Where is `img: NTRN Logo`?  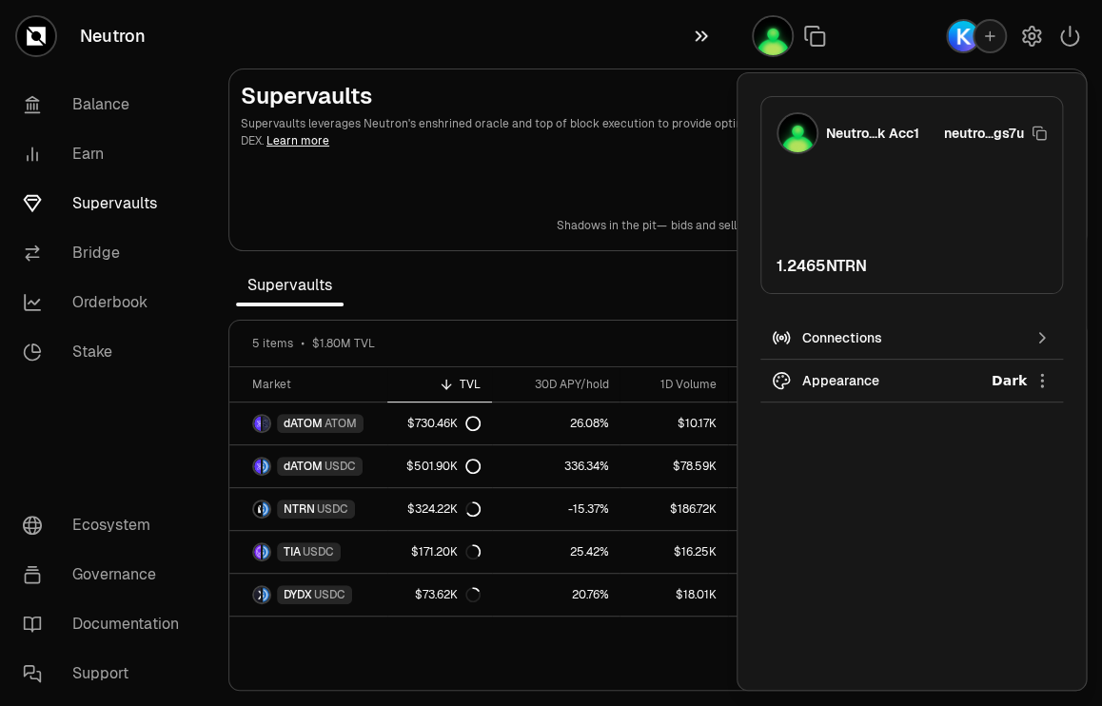
img: NTRN Logo is located at coordinates (257, 509).